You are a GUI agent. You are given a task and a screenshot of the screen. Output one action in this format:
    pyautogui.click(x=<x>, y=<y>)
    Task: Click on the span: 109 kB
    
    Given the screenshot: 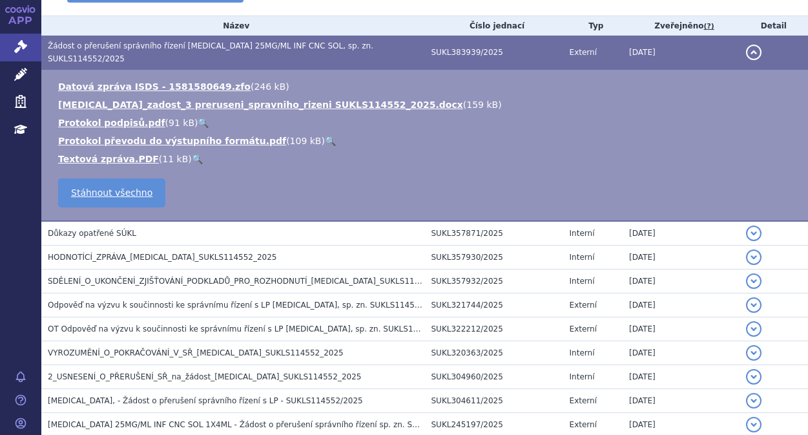 What is the action you would take?
    pyautogui.click(x=306, y=141)
    